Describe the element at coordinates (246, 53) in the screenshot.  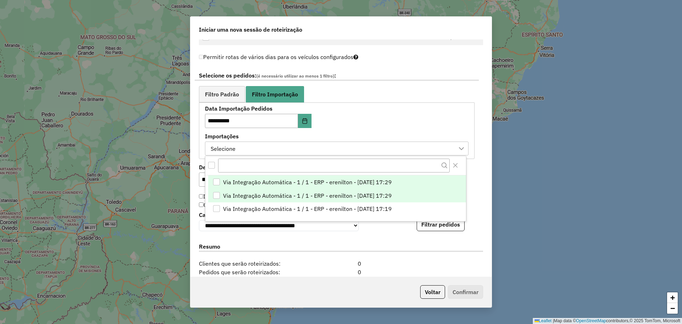
I see `td: OAY2C74` at that location.